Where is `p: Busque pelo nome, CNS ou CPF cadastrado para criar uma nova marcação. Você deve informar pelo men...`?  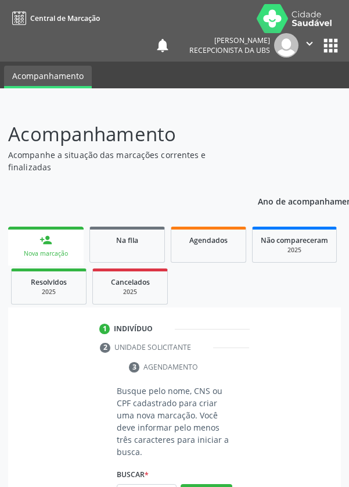 p: Busque pelo nome, CNS ou CPF cadastrado para criar uma nova marcação. Você deve informar pelo men... is located at coordinates (174, 421).